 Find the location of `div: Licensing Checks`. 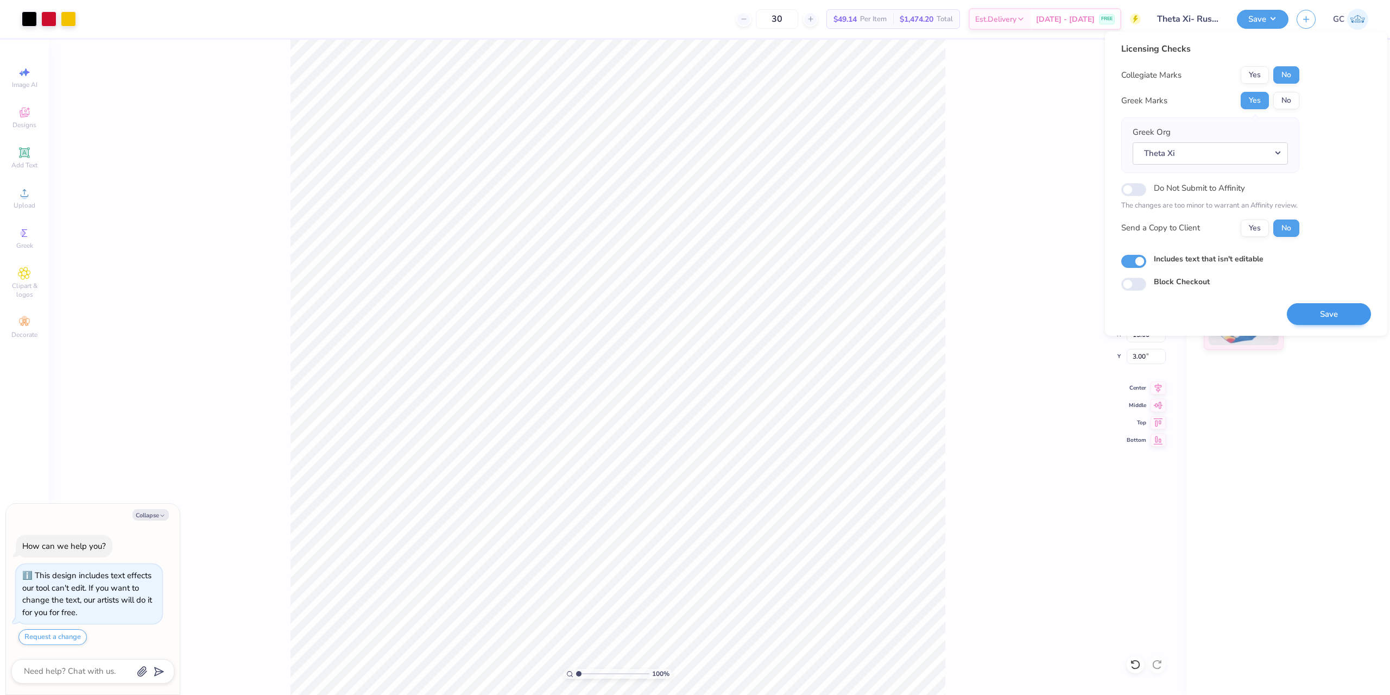

div: Licensing Checks is located at coordinates (1211, 49).